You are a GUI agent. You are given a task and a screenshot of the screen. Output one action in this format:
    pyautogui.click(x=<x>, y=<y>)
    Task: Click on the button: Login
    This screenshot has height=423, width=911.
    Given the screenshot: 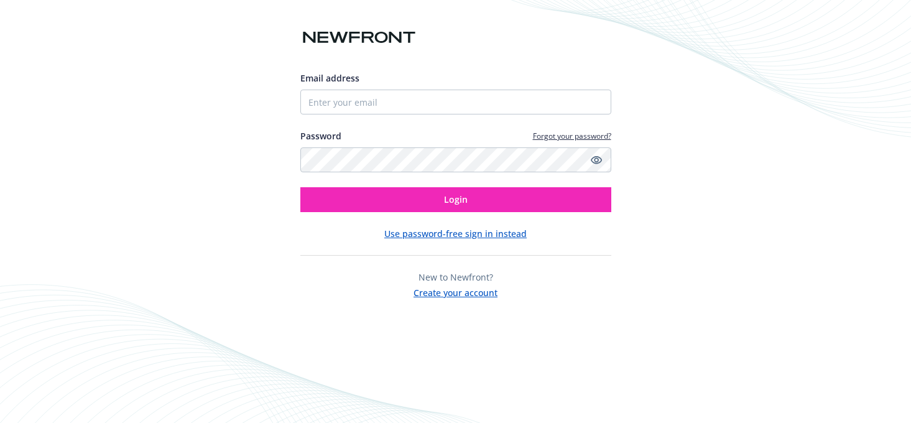 What is the action you would take?
    pyautogui.click(x=456, y=200)
    